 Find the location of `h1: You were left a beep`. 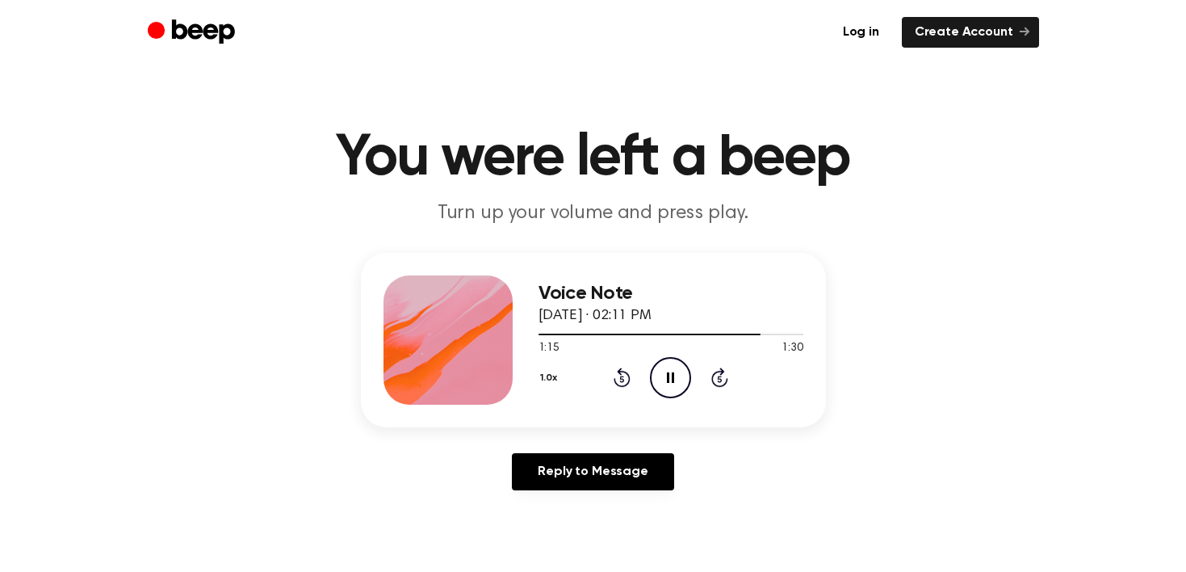

h1: You were left a beep is located at coordinates (593, 158).